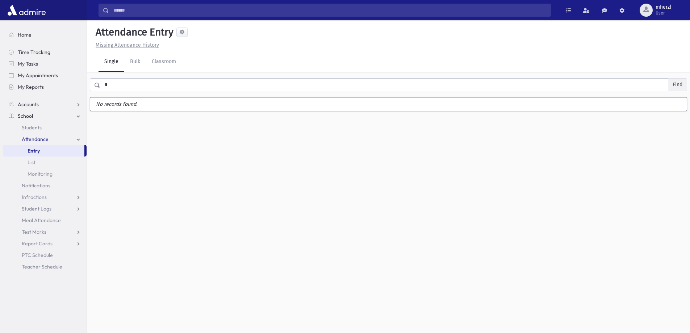 The height and width of the screenshot is (333, 690). What do you see at coordinates (45, 174) in the screenshot?
I see `a: Monitoring` at bounding box center [45, 174].